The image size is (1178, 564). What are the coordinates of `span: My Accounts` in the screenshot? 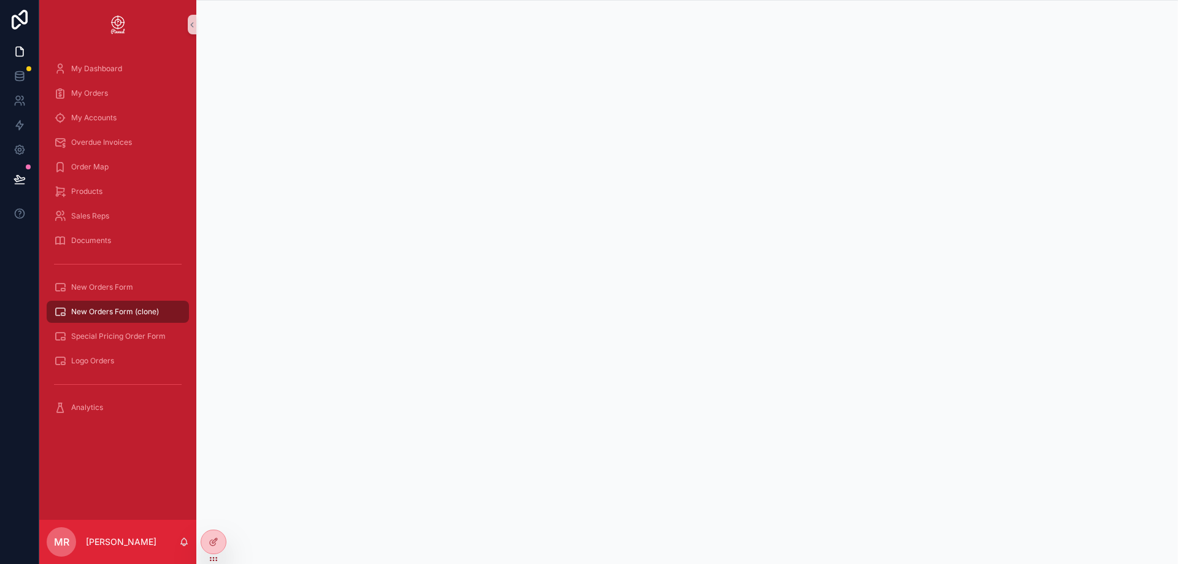 It's located at (94, 118).